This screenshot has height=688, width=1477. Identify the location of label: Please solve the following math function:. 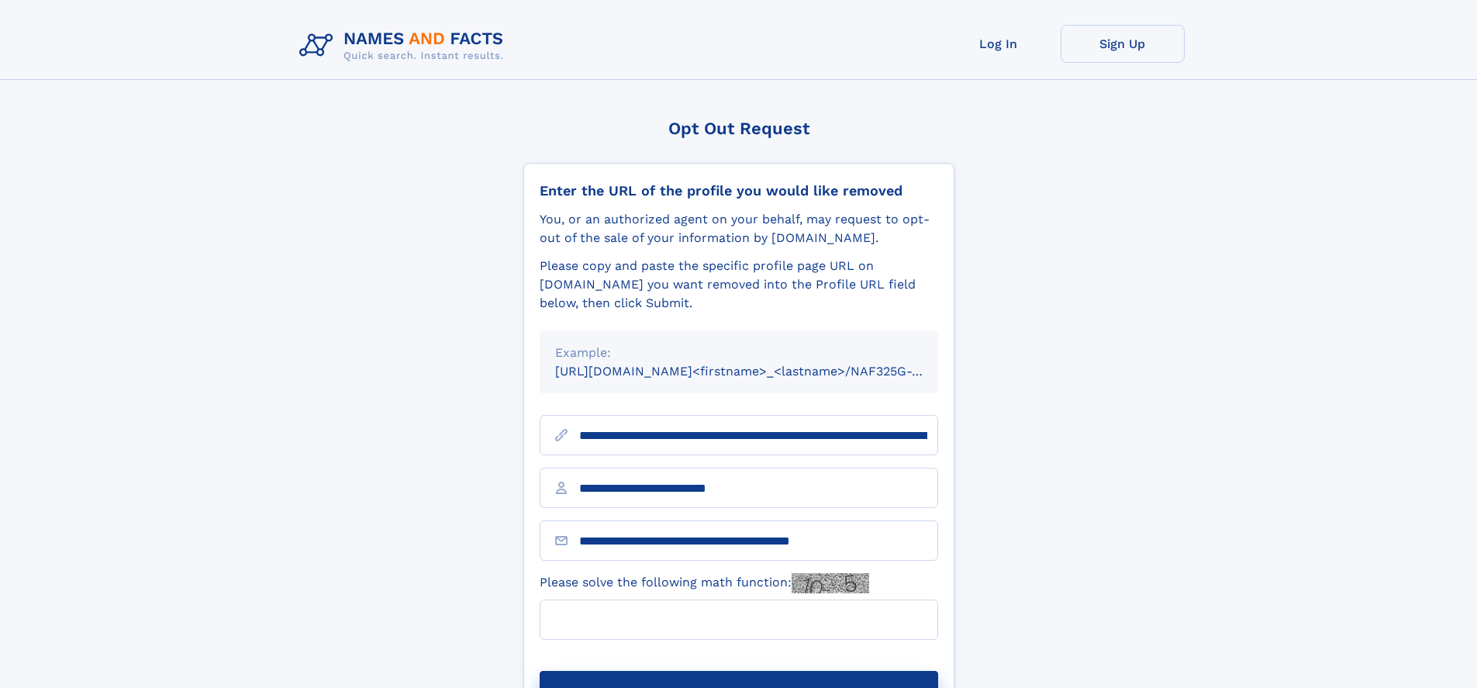
(704, 583).